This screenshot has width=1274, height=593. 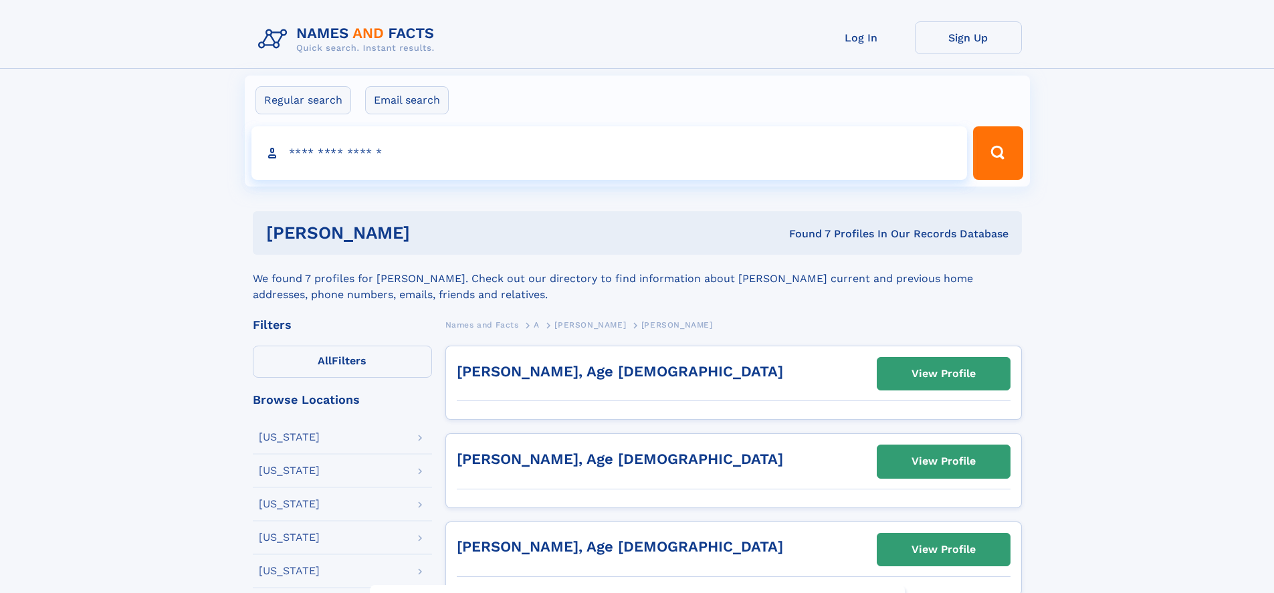 I want to click on label: Filters, so click(x=343, y=362).